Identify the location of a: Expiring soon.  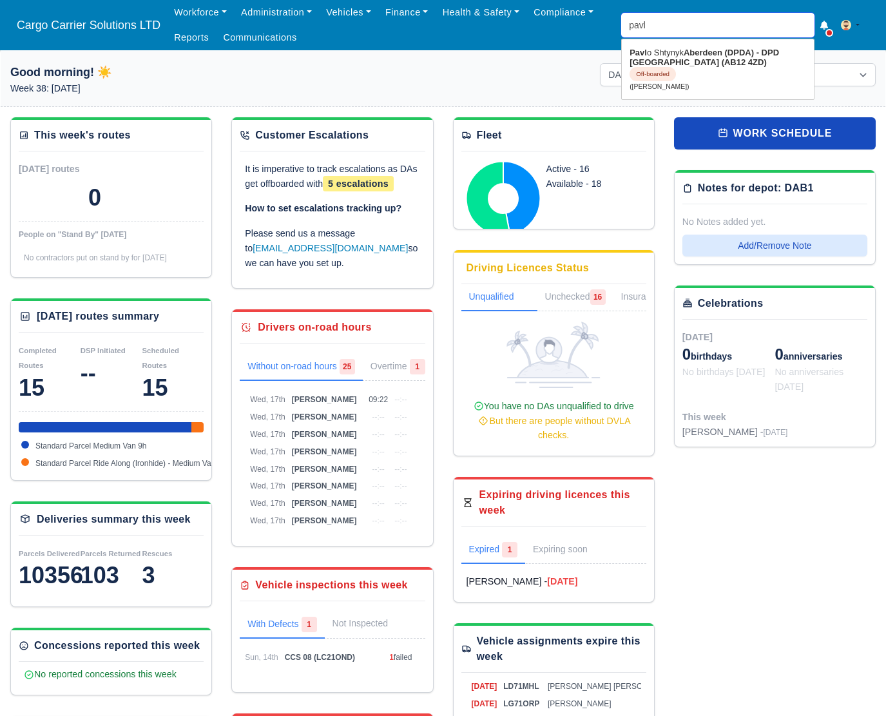
(569, 550).